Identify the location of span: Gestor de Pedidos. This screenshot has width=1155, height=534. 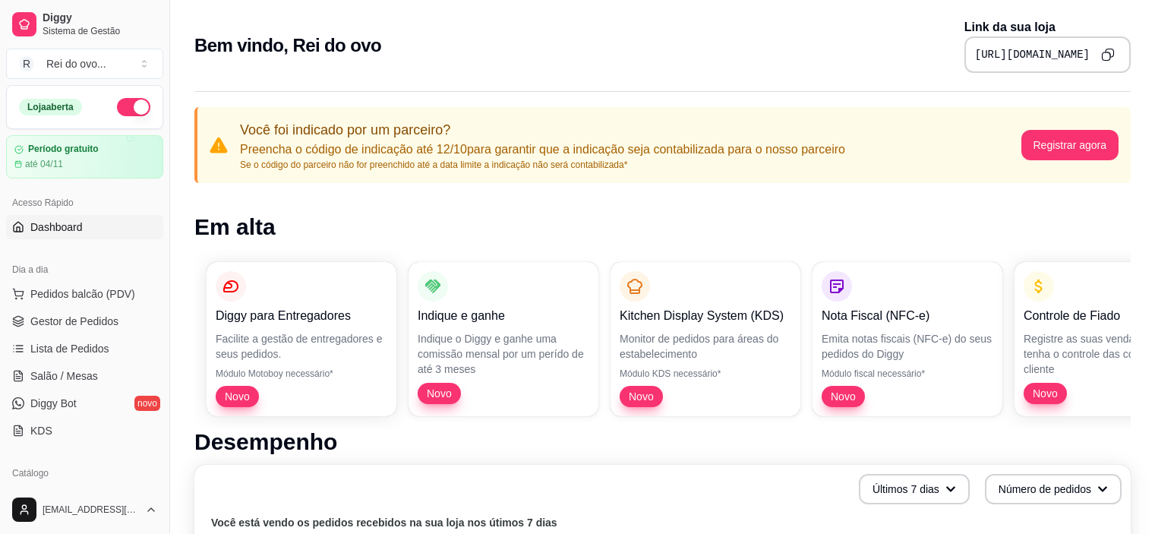
(74, 321).